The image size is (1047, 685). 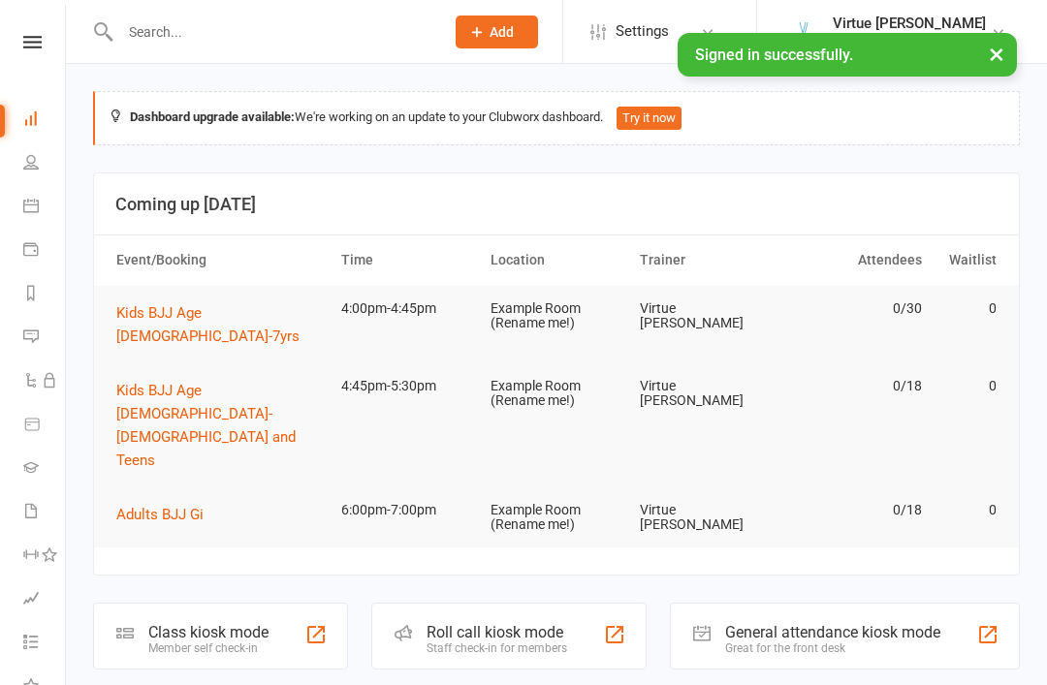 What do you see at coordinates (804, 32) in the screenshot?
I see `img: thumb_image1658196043.png` at bounding box center [804, 32].